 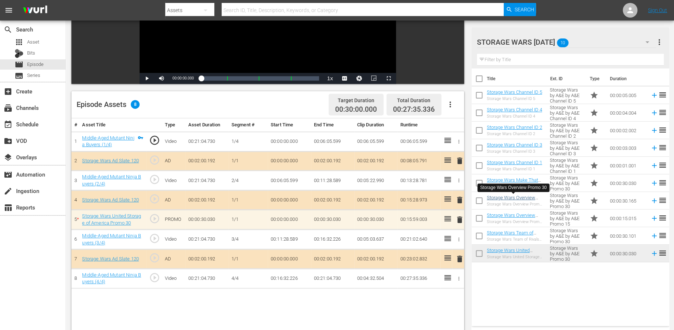 I want to click on a: Middle-Aged Mutant Ninja Buyers (4/4), so click(x=111, y=278).